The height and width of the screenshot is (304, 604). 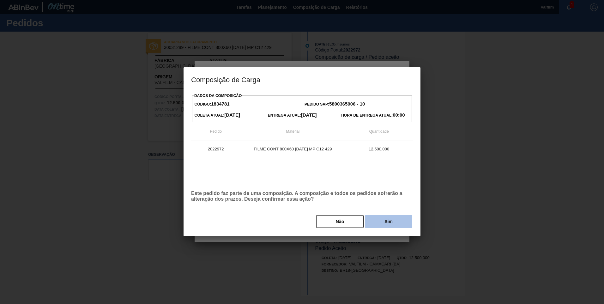 What do you see at coordinates (399, 115) in the screenshot?
I see `strong: 00:00` at bounding box center [399, 115].